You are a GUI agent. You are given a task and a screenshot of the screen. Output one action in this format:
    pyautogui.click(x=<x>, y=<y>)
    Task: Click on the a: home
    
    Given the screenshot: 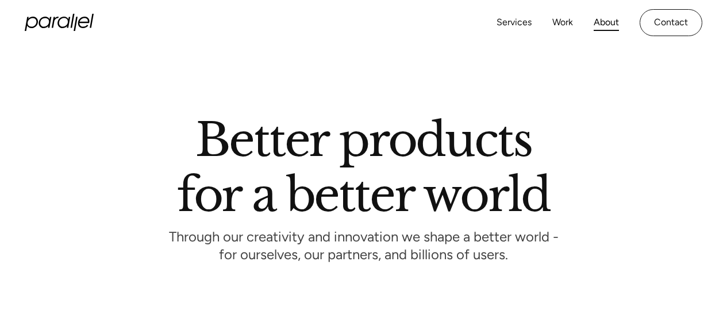 What is the action you would take?
    pyautogui.click(x=59, y=22)
    